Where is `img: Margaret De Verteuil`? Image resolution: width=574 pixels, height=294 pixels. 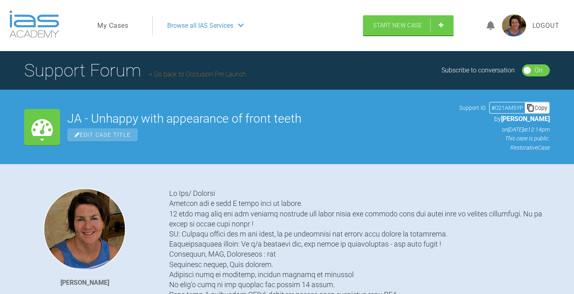
img: Margaret De Verteuil is located at coordinates (85, 230).